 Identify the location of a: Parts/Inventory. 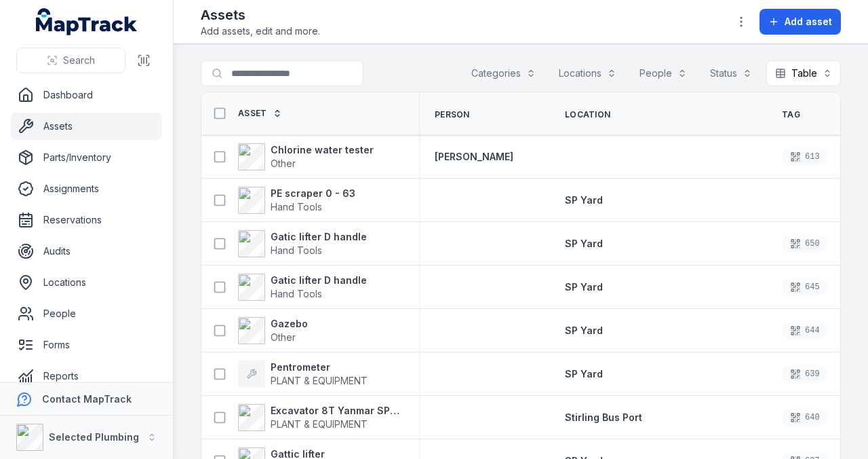
(86, 157).